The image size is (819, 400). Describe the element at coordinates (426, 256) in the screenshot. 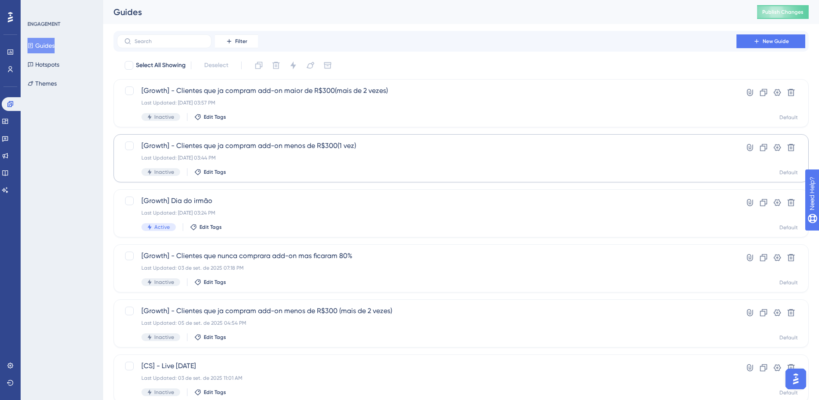

I see `span: [Growth] - Clientes que nunca comprara add-on mas ficaram 80%` at that location.